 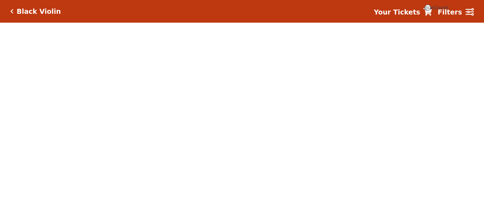 I want to click on strong: Your Tickets, so click(x=397, y=12).